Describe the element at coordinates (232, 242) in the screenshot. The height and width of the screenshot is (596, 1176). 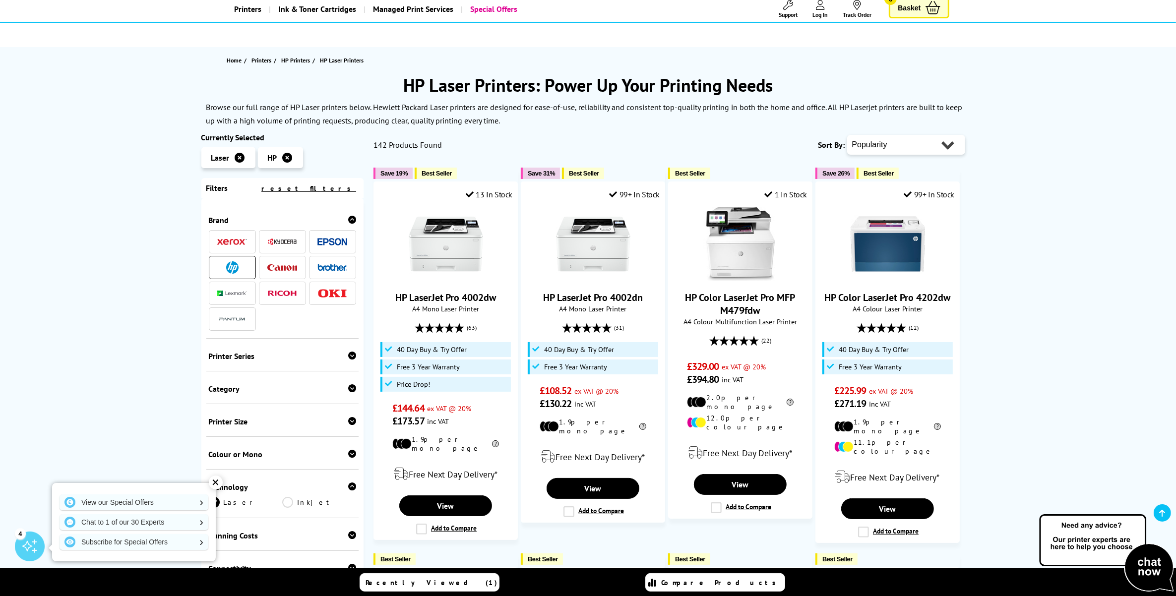
I see `img: Xerox` at that location.